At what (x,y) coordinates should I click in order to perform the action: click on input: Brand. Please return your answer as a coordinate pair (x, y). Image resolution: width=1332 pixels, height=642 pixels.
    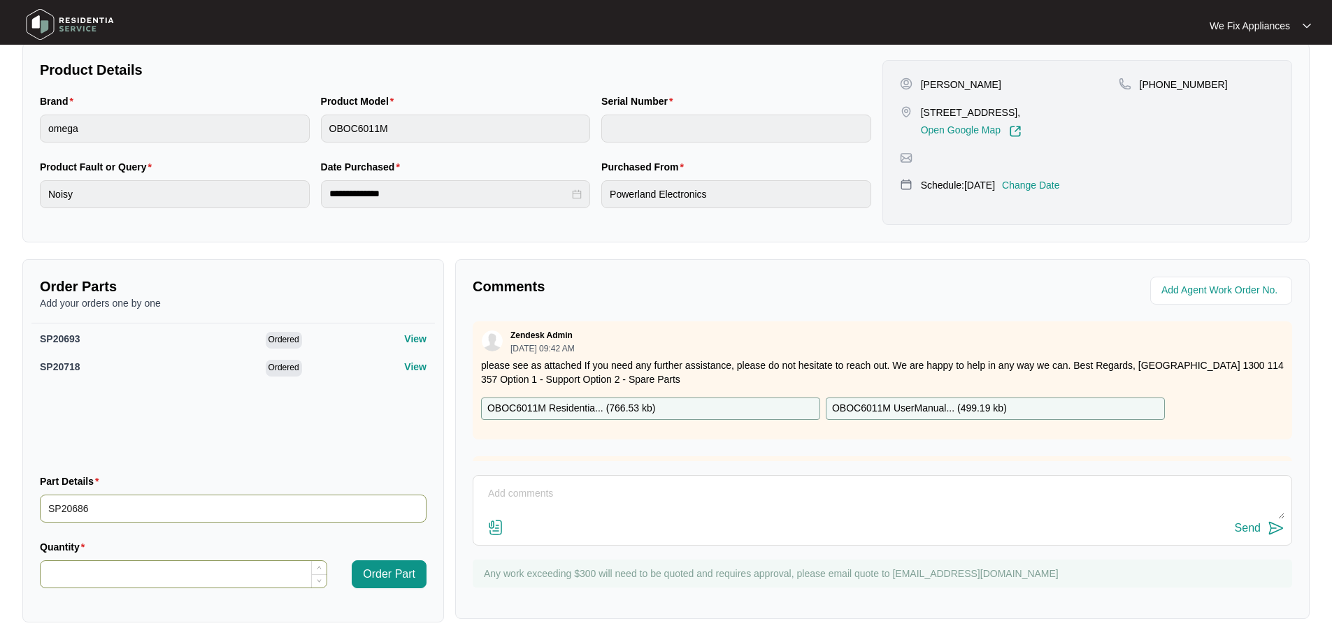
    Looking at the image, I should click on (175, 129).